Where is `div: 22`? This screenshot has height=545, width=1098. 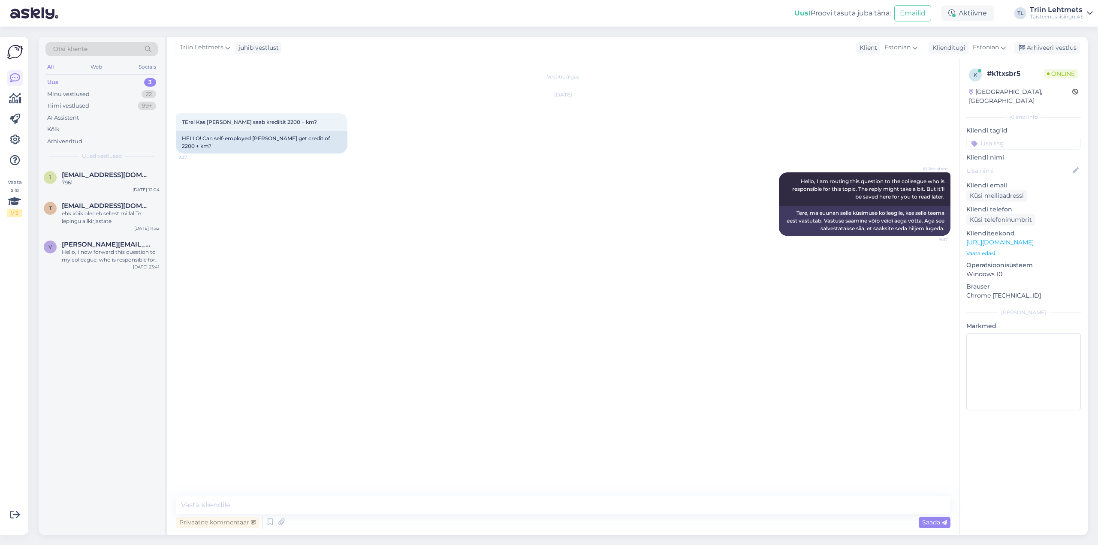
div: 22 is located at coordinates (149, 94).